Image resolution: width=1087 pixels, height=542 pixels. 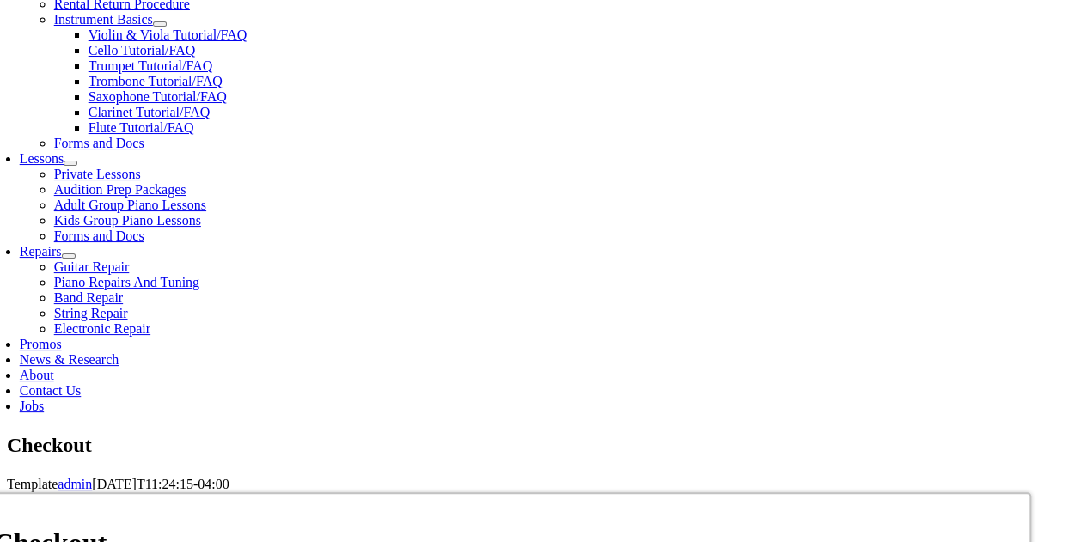 What do you see at coordinates (69, 256) in the screenshot?
I see `button: Open submenu of Repairs` at bounding box center [69, 256].